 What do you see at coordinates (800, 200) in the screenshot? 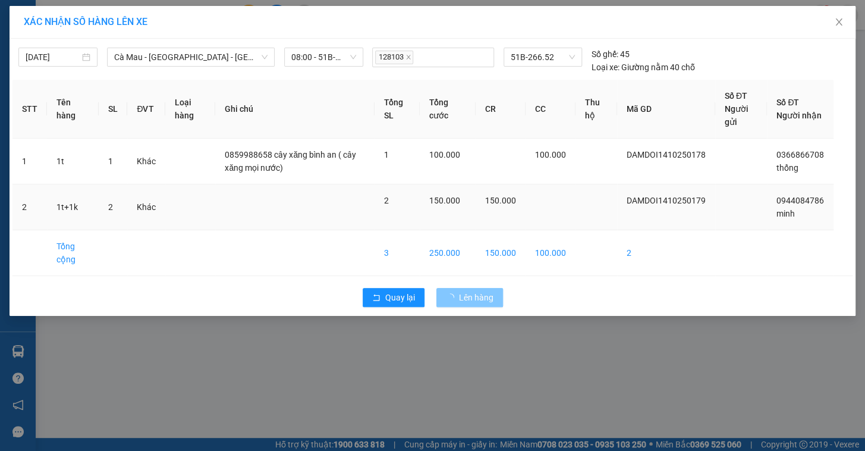
I see `span: 0944084786` at bounding box center [800, 200].